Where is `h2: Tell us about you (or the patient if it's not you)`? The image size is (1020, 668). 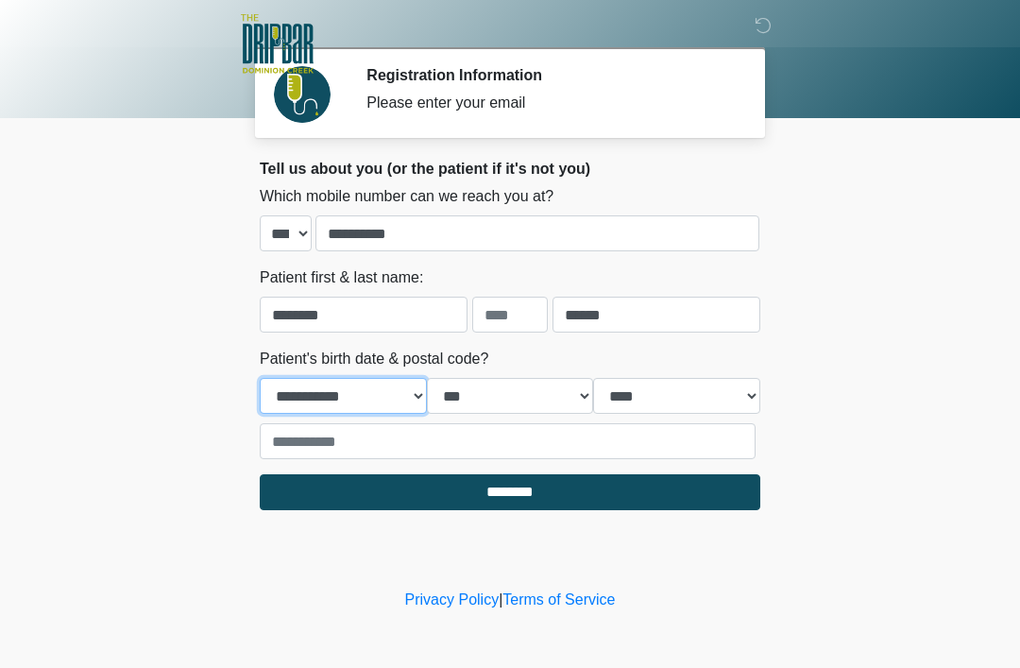
h2: Tell us about you (or the patient if it's not you) is located at coordinates (510, 168).